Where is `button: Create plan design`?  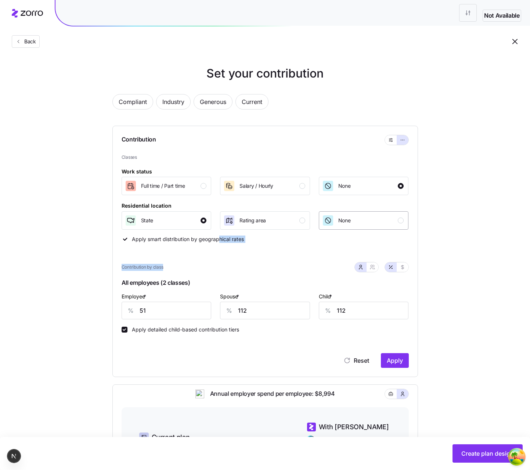
button: Create plan design is located at coordinates (488, 453).